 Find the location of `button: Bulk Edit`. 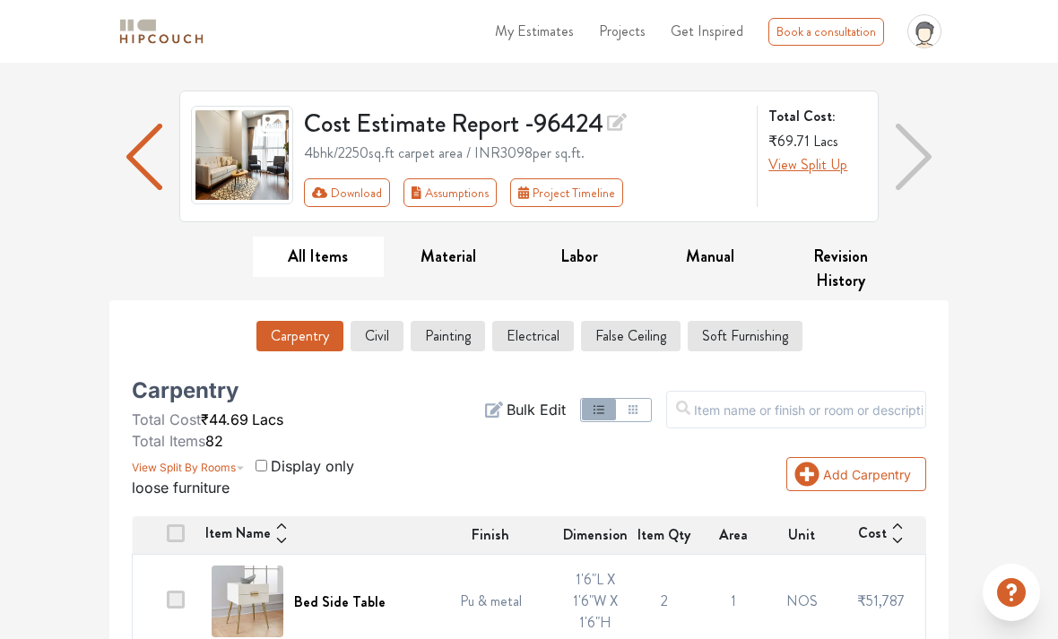

button: Bulk Edit is located at coordinates (525, 410).